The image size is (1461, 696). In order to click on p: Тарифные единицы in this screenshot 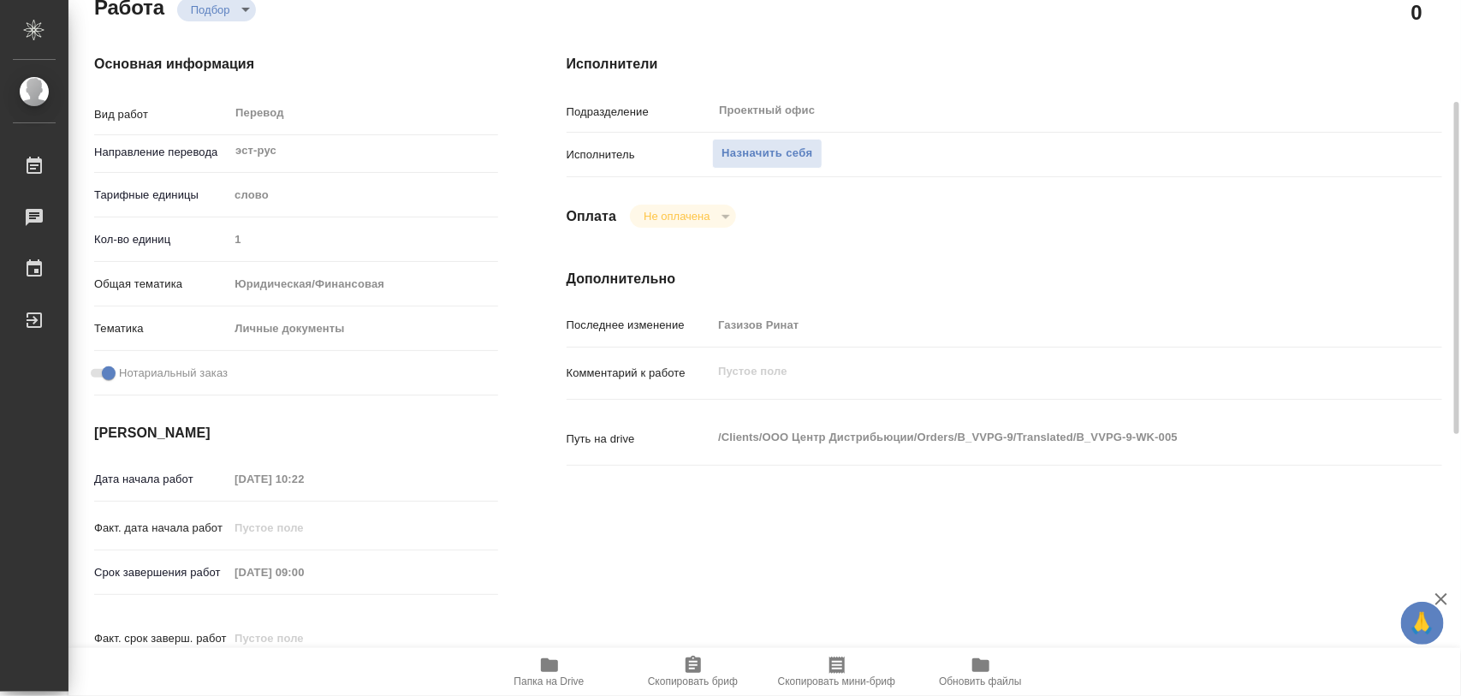, I will do `click(161, 195)`.